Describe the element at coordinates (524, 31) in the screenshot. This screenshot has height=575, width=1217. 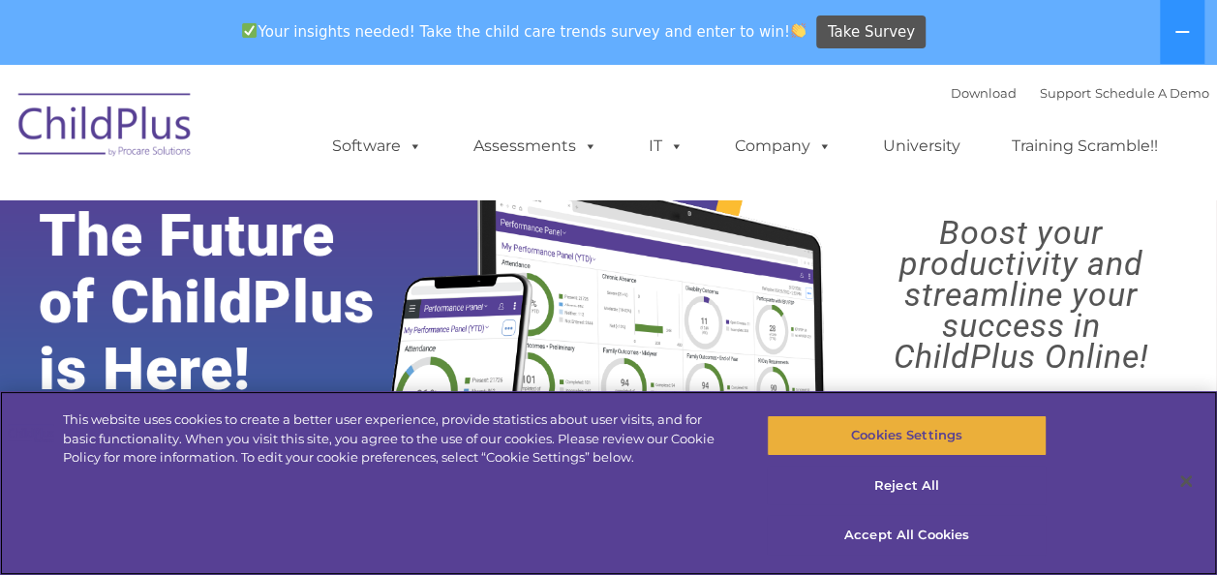
I see `span: Your insights needed! Take the child care trends survey and enter to win!` at that location.